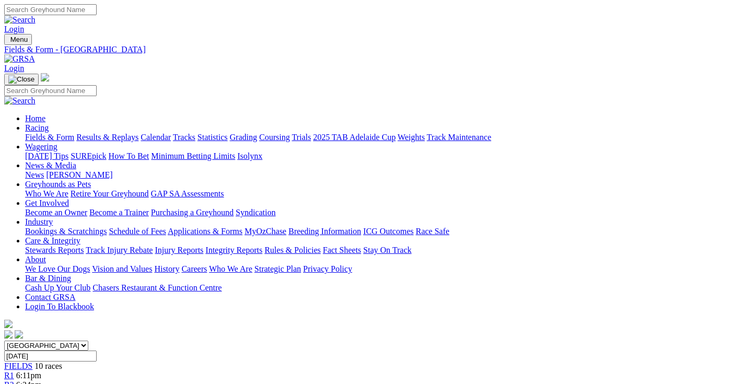 The height and width of the screenshot is (384, 729). What do you see at coordinates (233, 250) in the screenshot?
I see `a: Integrity Reports` at bounding box center [233, 250].